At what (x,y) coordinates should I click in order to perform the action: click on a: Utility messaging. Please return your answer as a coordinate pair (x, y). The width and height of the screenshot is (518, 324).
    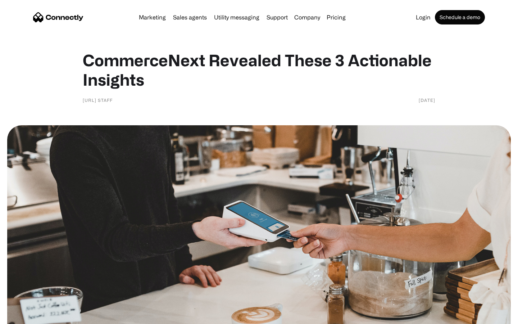
    Looking at the image, I should click on (237, 17).